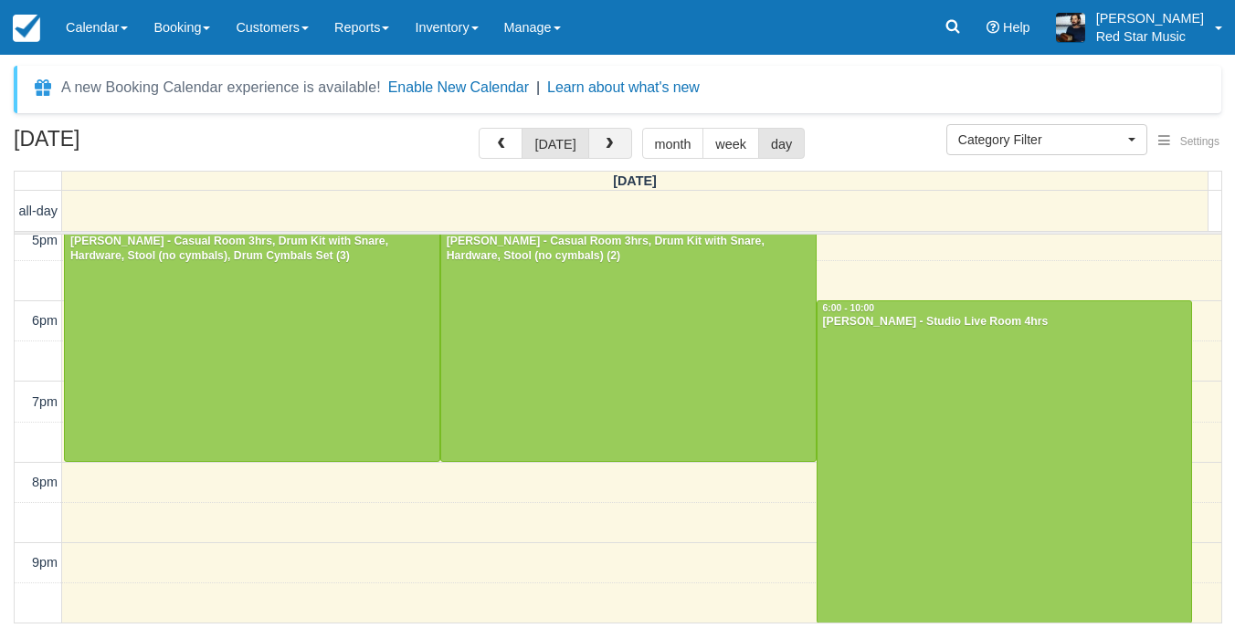  Describe the element at coordinates (1150, 37) in the screenshot. I see `p: Red Star Music` at that location.